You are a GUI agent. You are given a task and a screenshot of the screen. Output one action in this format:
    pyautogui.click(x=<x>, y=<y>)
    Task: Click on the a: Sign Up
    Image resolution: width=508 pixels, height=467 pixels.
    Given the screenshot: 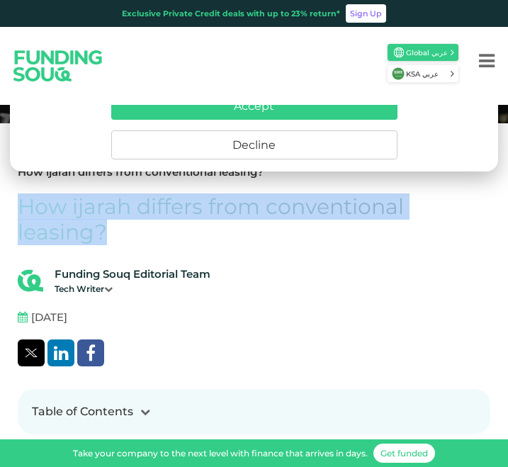 What is the action you would take?
    pyautogui.click(x=366, y=13)
    